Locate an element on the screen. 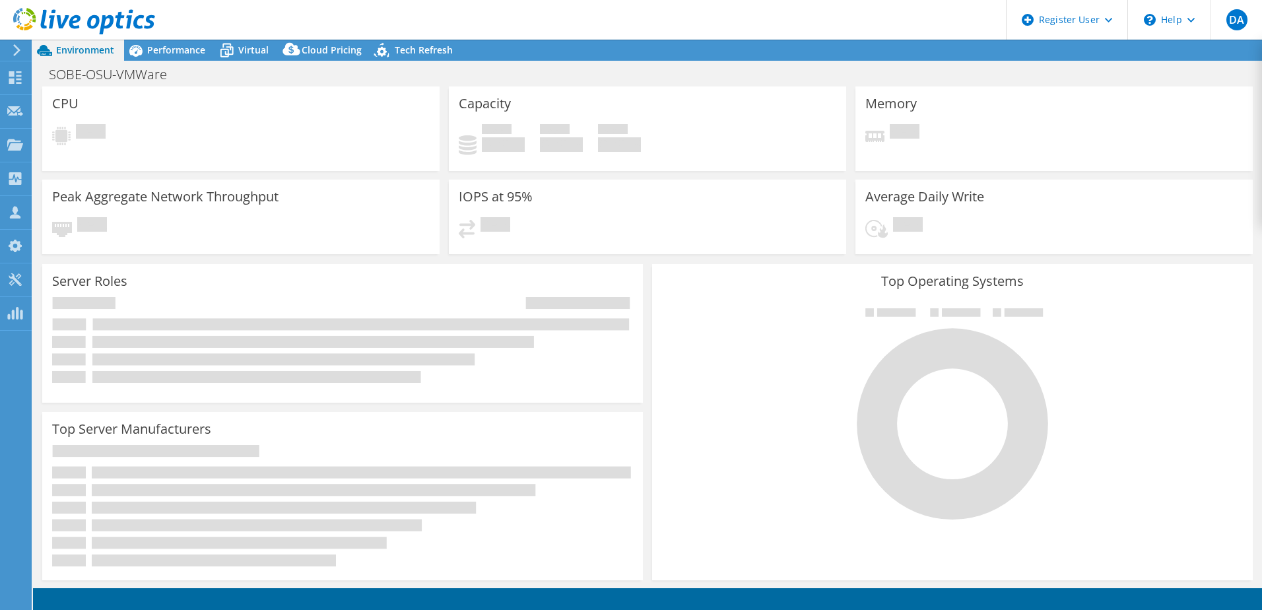  span: Total is located at coordinates (613, 131).